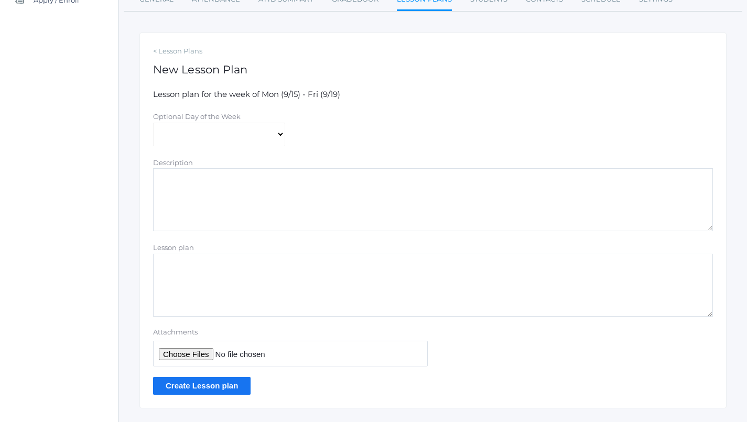 Image resolution: width=747 pixels, height=422 pixels. What do you see at coordinates (202, 385) in the screenshot?
I see `input: Create Lesson plan` at bounding box center [202, 385].